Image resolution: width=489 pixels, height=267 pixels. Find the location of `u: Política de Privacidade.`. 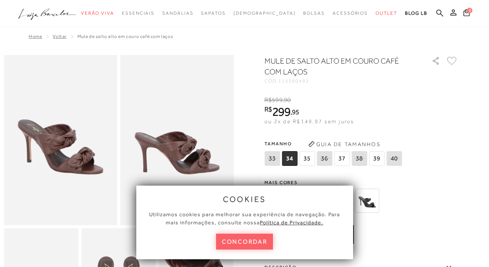

u: Política de Privacidade. is located at coordinates (291, 222).